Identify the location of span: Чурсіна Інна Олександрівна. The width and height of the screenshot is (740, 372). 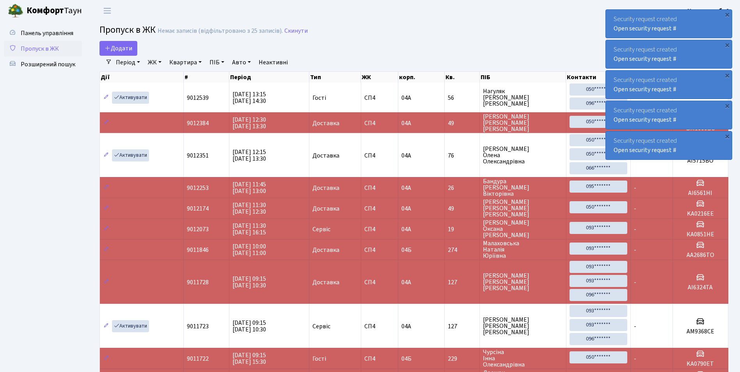
(523, 358).